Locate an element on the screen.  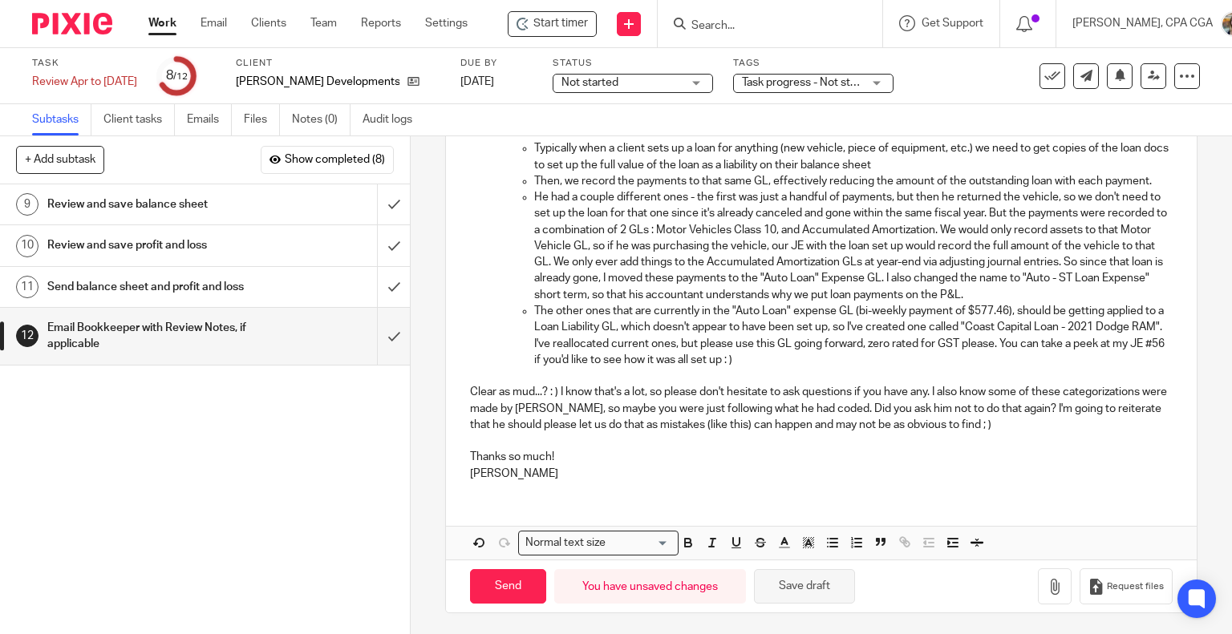
span: Show completed (8) is located at coordinates (334, 160).